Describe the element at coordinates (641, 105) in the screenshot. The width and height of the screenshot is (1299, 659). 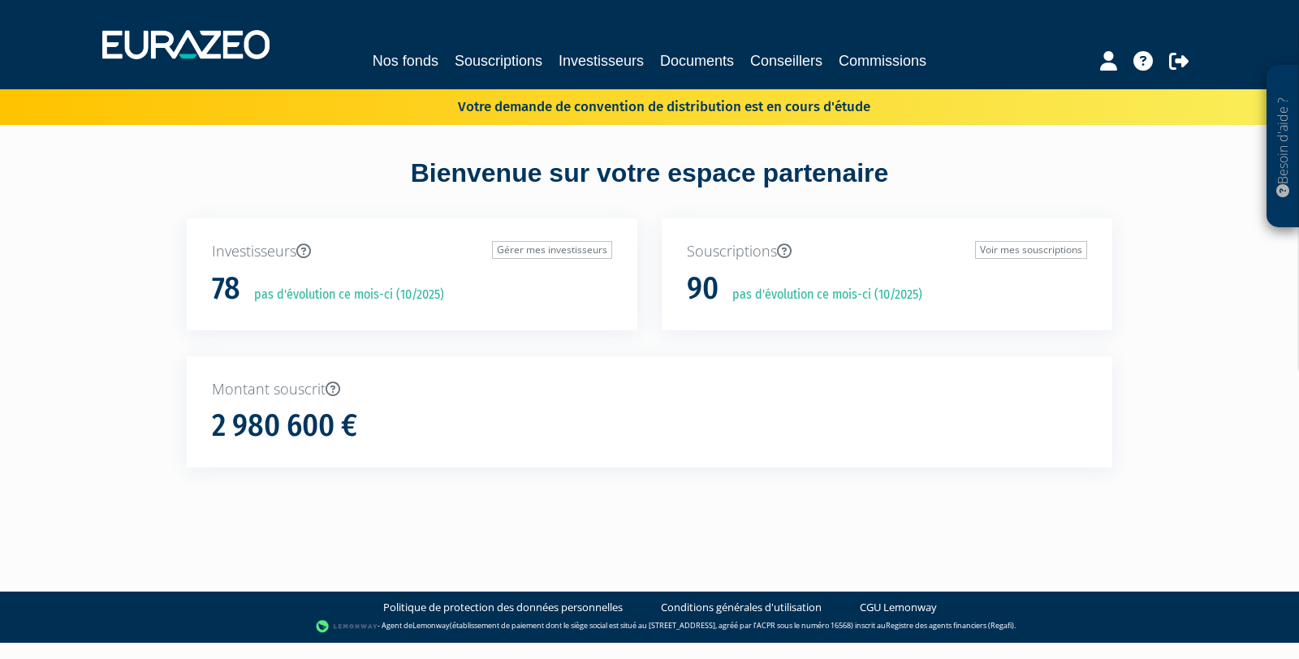
I see `p: Votre demande de convention de distribution est en cours d'étude` at that location.